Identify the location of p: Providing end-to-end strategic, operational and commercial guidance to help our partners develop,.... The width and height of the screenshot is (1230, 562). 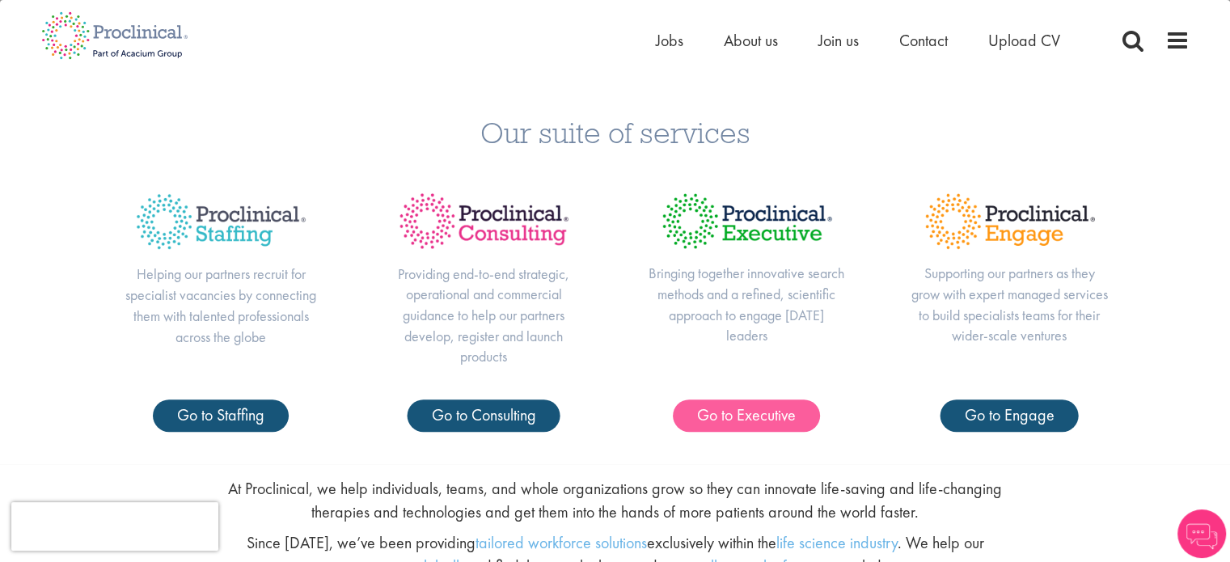
(484, 315).